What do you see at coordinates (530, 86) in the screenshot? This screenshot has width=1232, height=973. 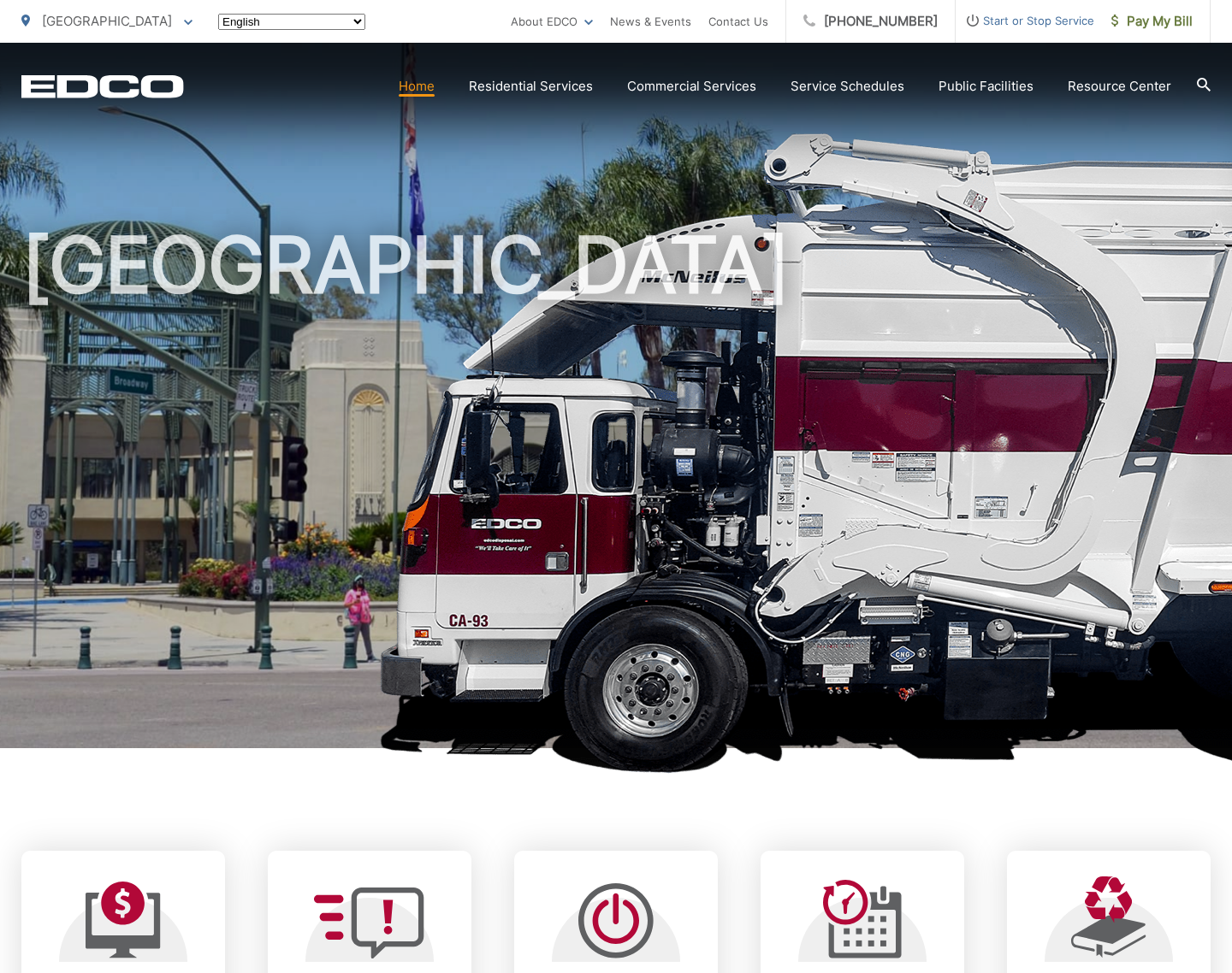 I see `a: Residential Services` at bounding box center [530, 86].